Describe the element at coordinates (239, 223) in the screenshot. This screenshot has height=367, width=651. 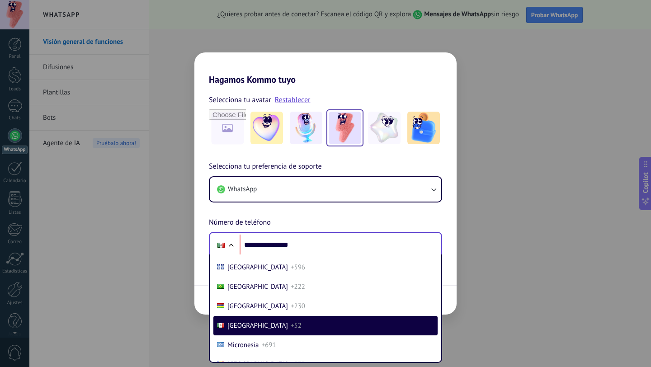
I see `span: Número de teléfono` at that location.